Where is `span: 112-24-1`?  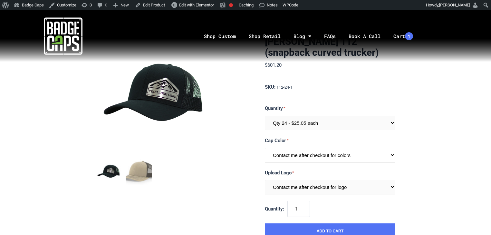 span: 112-24-1 is located at coordinates (284, 87).